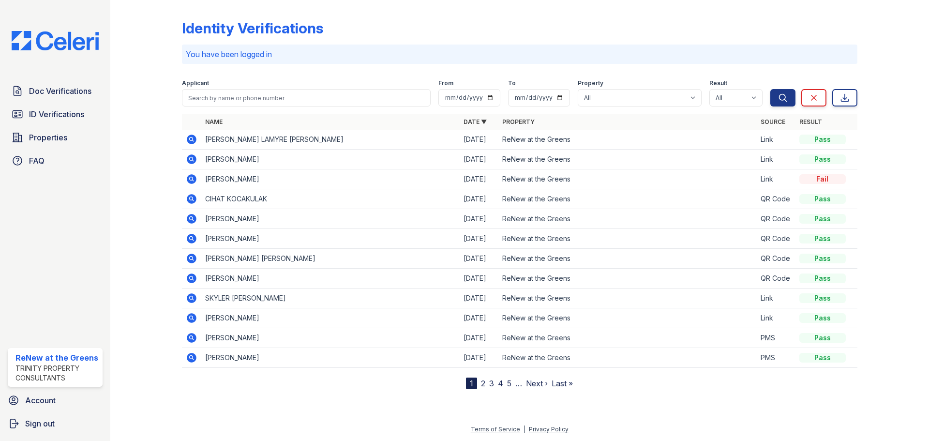 The height and width of the screenshot is (441, 929). I want to click on label: Property, so click(591, 83).